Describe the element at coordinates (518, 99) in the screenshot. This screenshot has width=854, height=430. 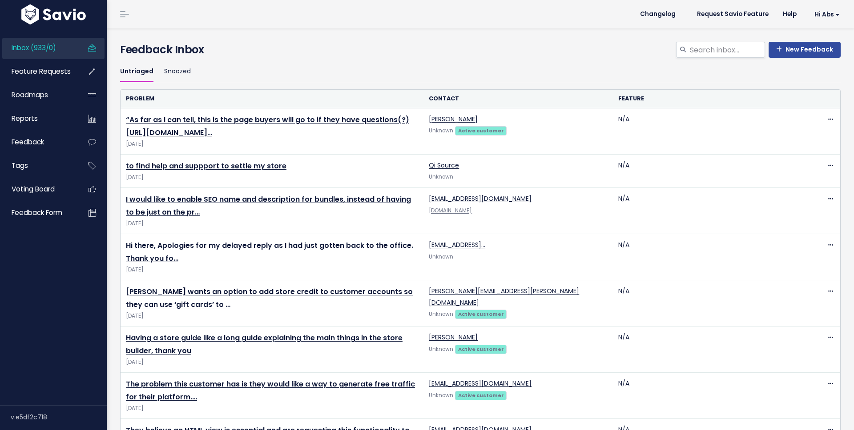
I see `th: Contact` at that location.